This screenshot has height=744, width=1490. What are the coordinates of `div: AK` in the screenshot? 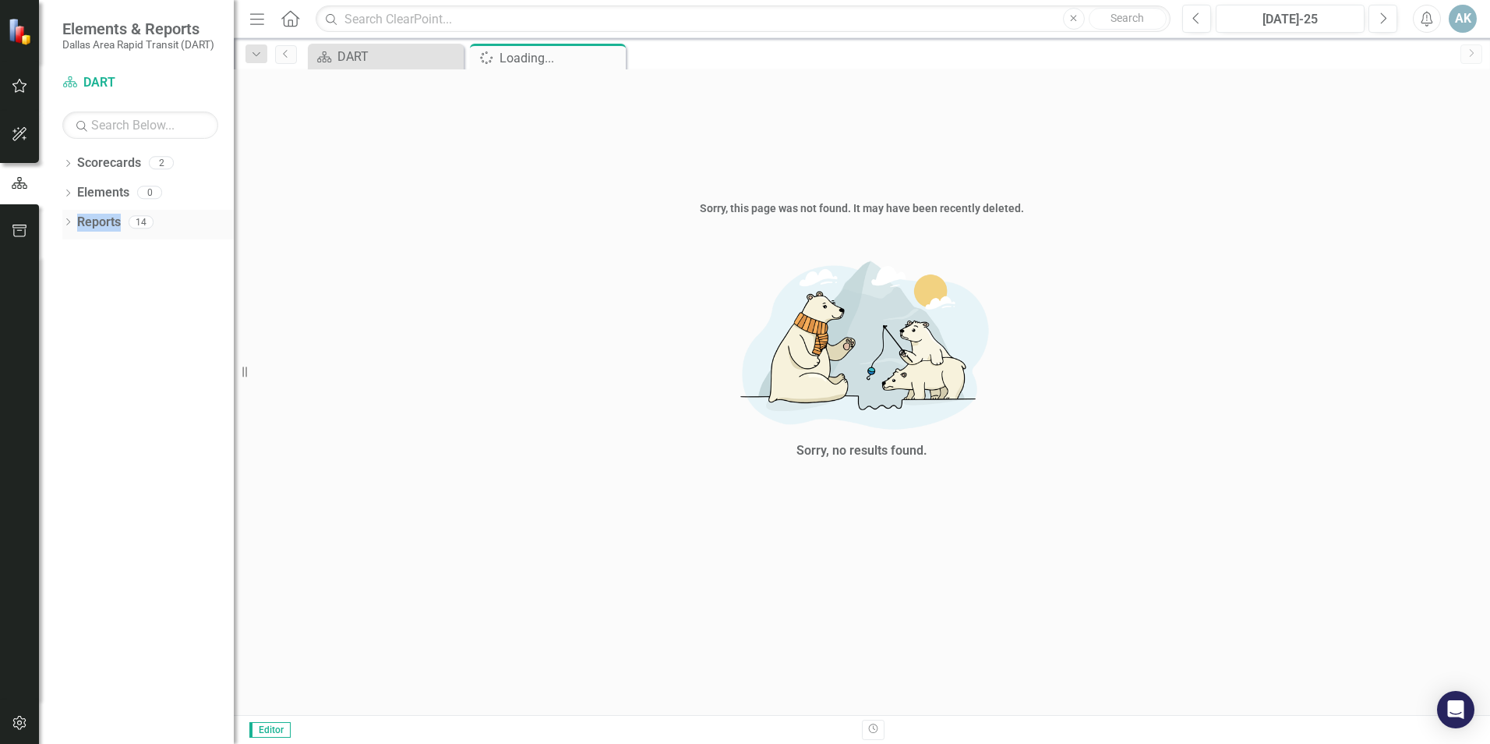 It's located at (1463, 19).